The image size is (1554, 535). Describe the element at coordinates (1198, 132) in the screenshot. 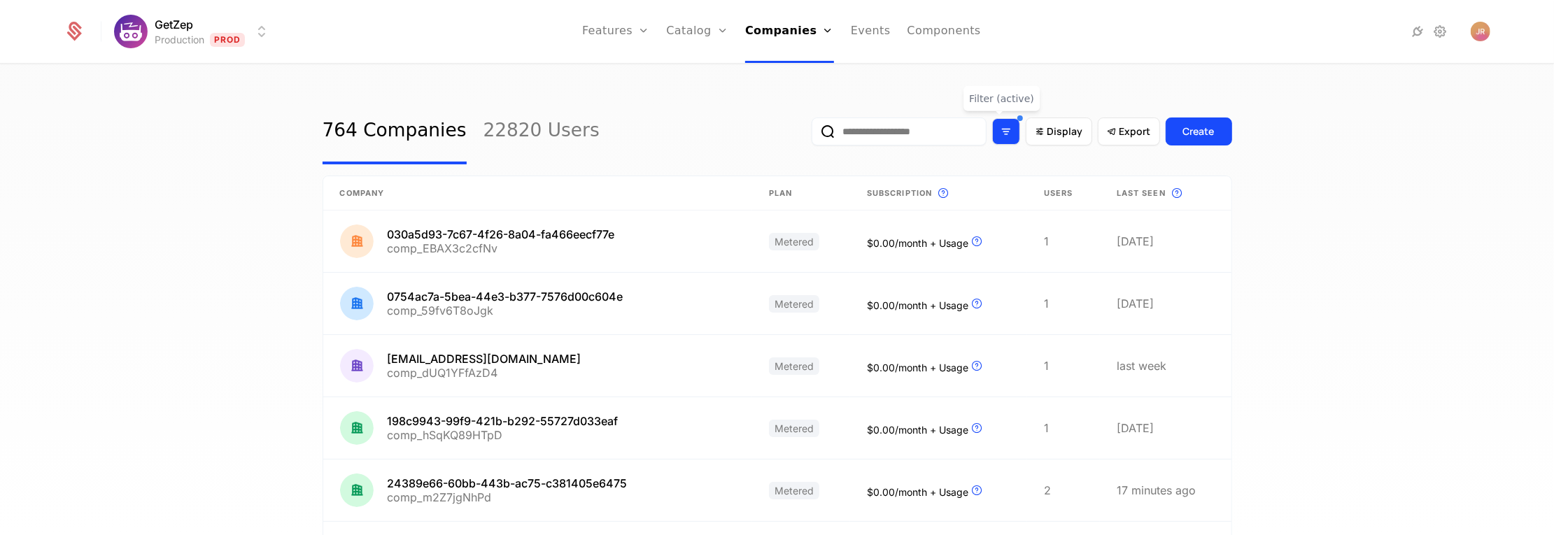

I see `button: Create` at that location.